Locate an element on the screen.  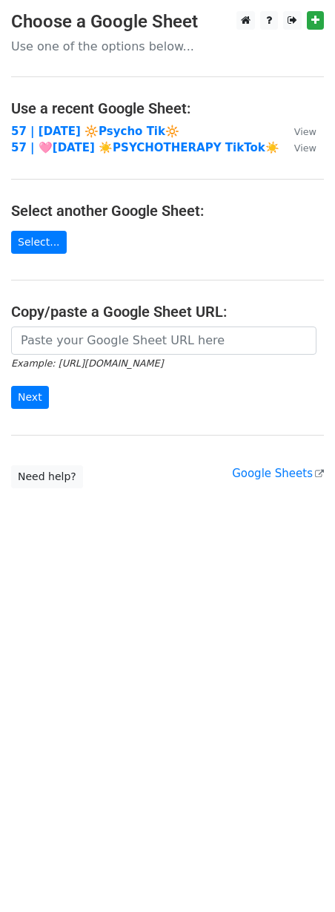
a: Select... is located at coordinates (39, 242).